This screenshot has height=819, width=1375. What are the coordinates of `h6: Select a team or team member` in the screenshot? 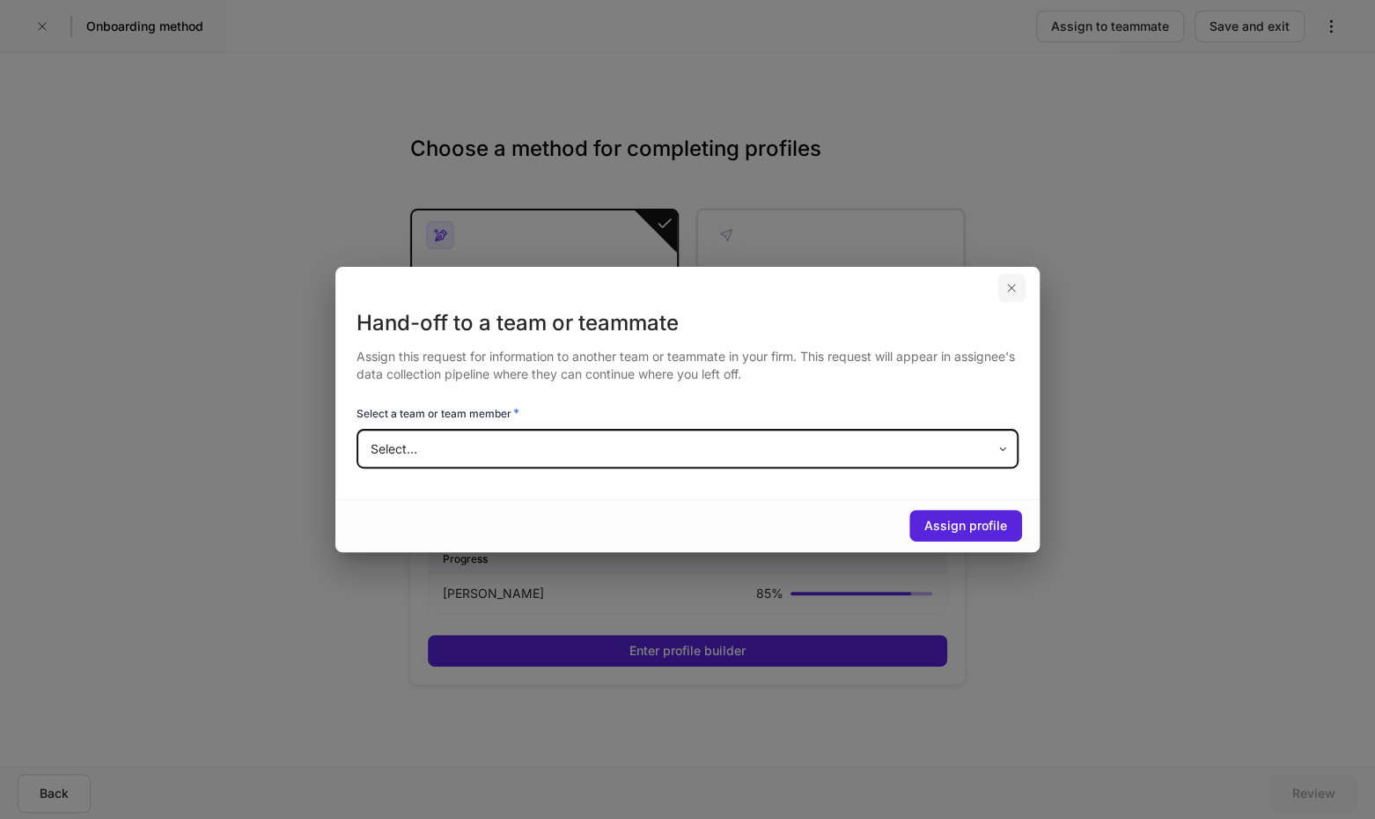 It's located at (437, 413).